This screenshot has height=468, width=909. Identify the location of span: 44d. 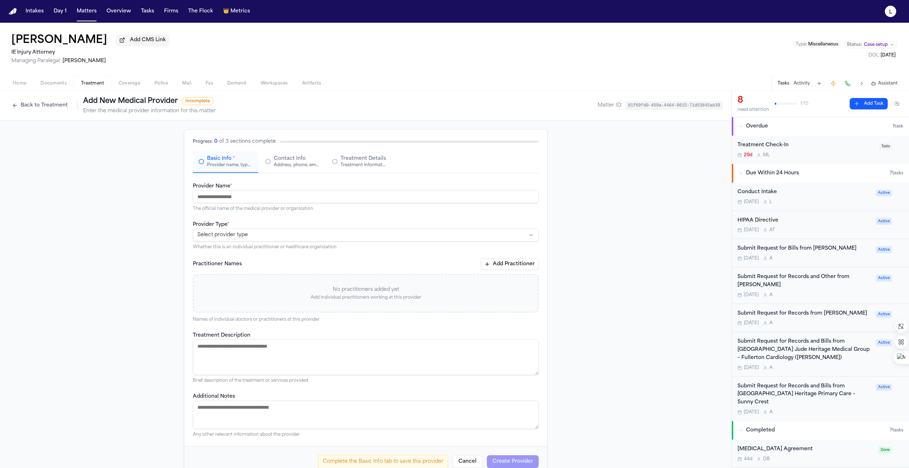
(748, 459).